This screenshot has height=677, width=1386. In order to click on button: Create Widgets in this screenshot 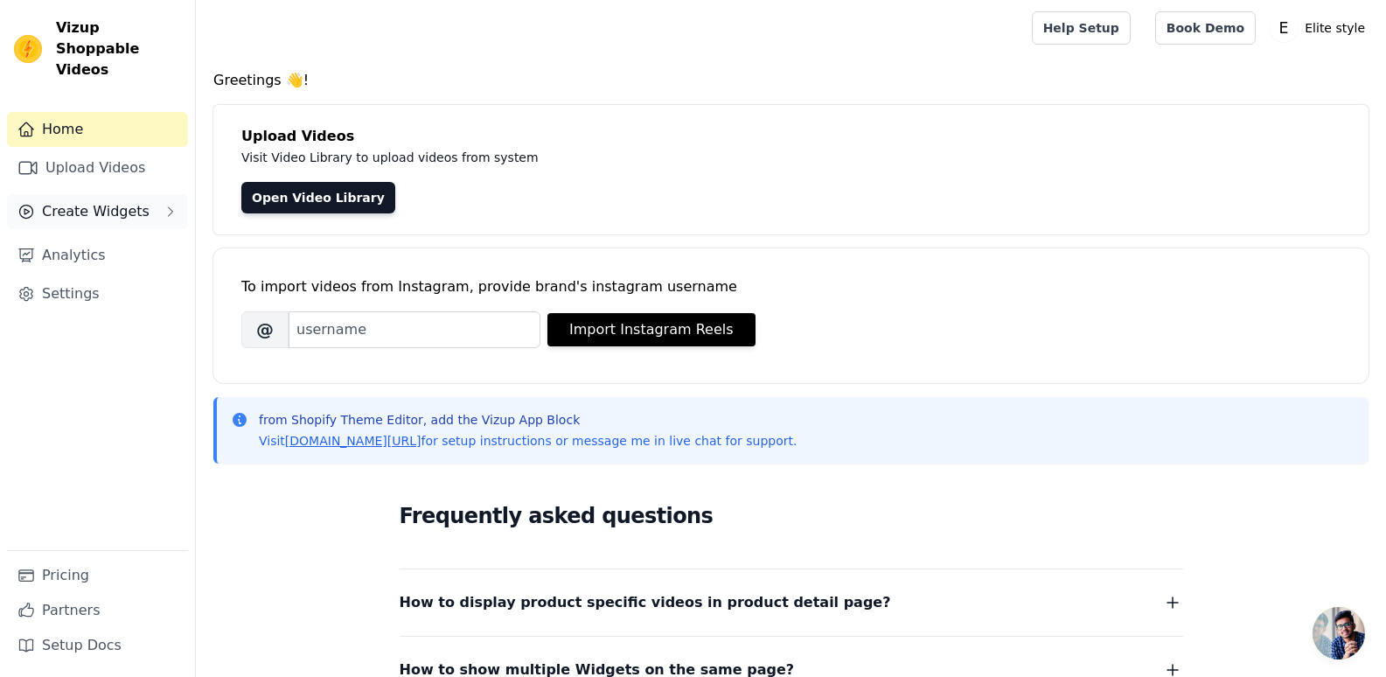, I will do `click(97, 212)`.